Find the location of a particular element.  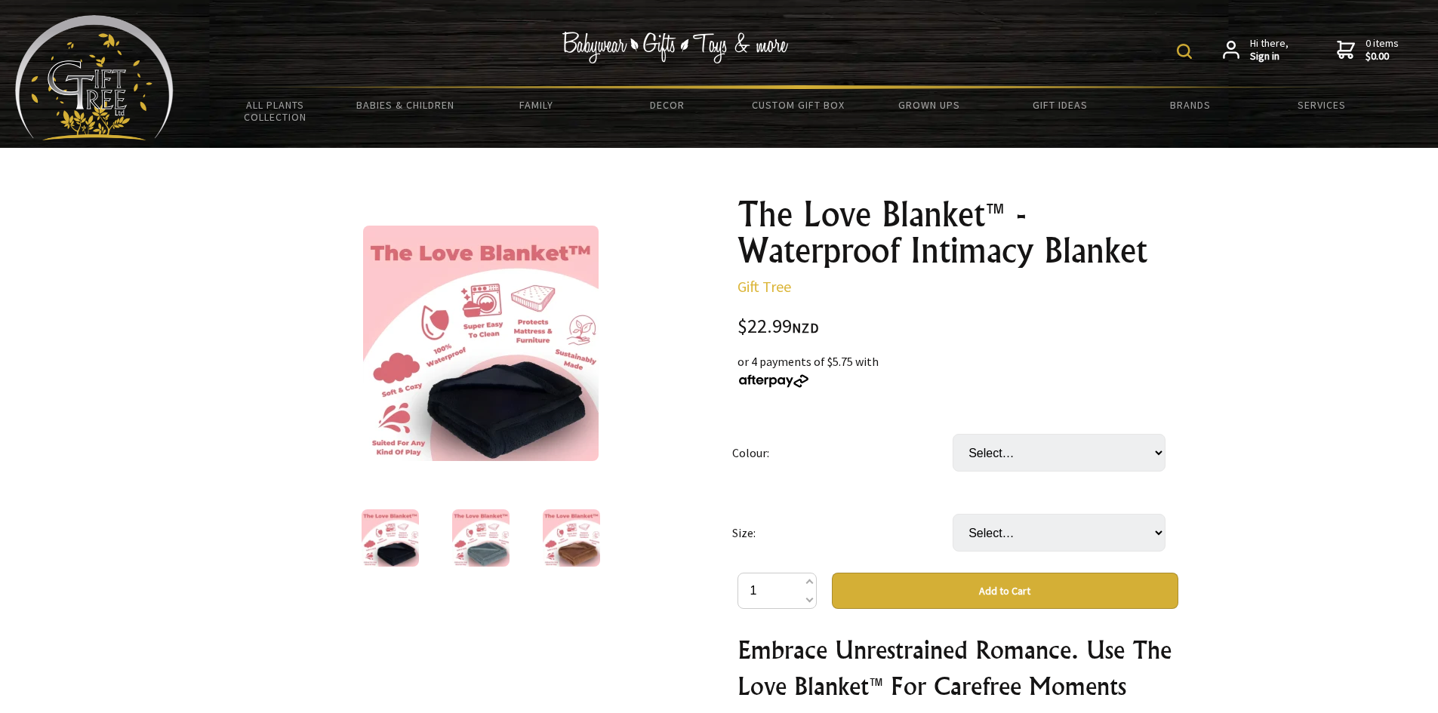

div: $22.99 is located at coordinates (958, 327).